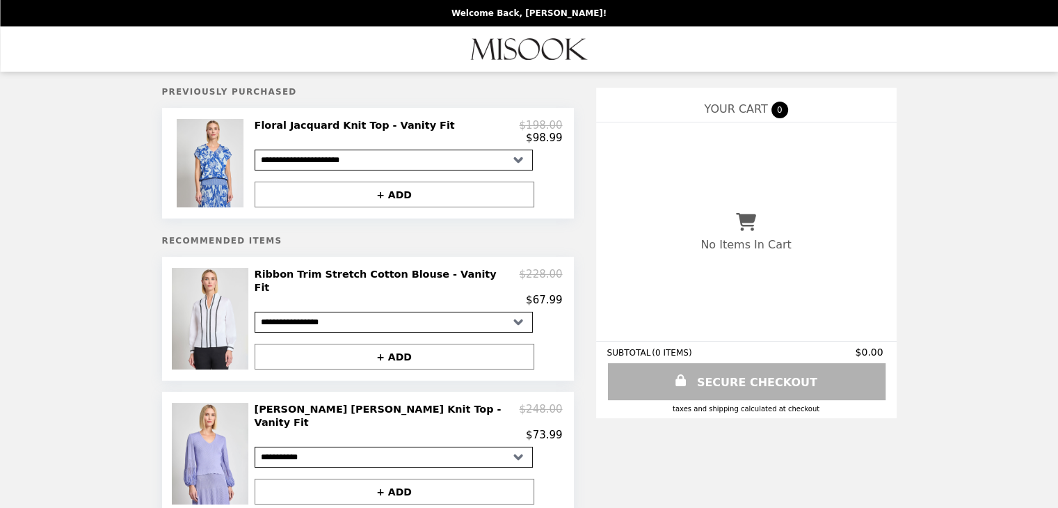 The width and height of the screenshot is (1058, 508). I want to click on p: $73.99, so click(544, 435).